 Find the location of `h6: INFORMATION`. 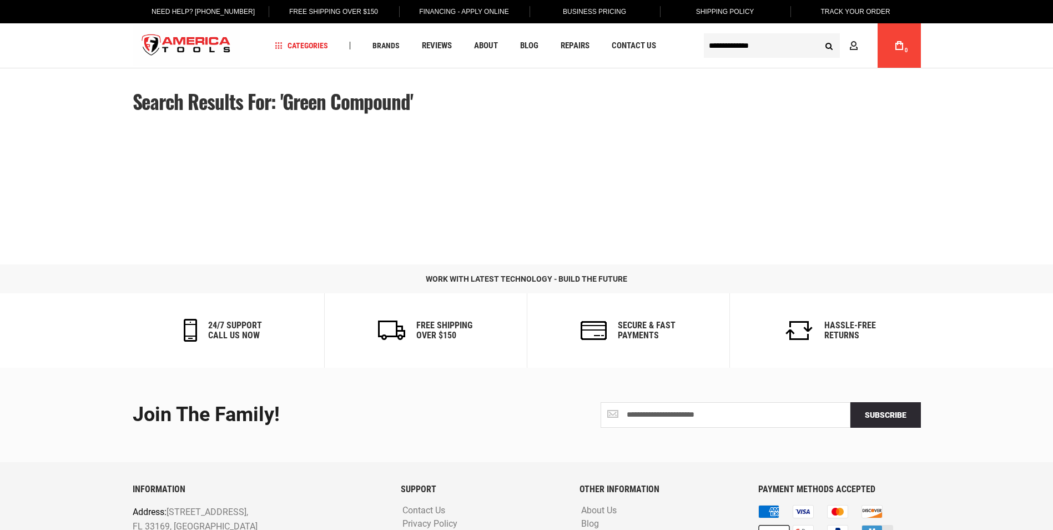

h6: INFORMATION is located at coordinates (258, 489).